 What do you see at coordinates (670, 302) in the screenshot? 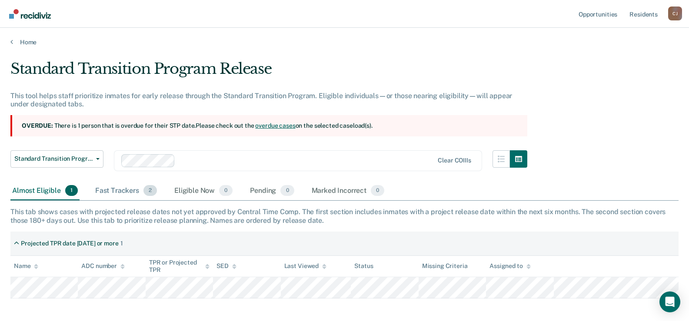
I see `div: Open Intercom Messenger` at bounding box center [670, 302].